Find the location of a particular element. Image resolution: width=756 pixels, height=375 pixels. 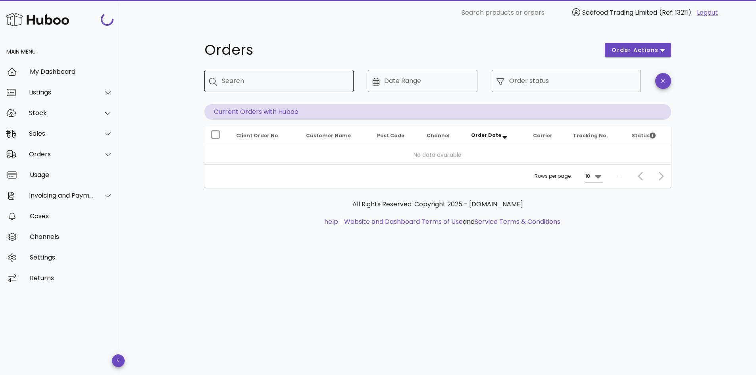

a: Logout is located at coordinates (707, 13).